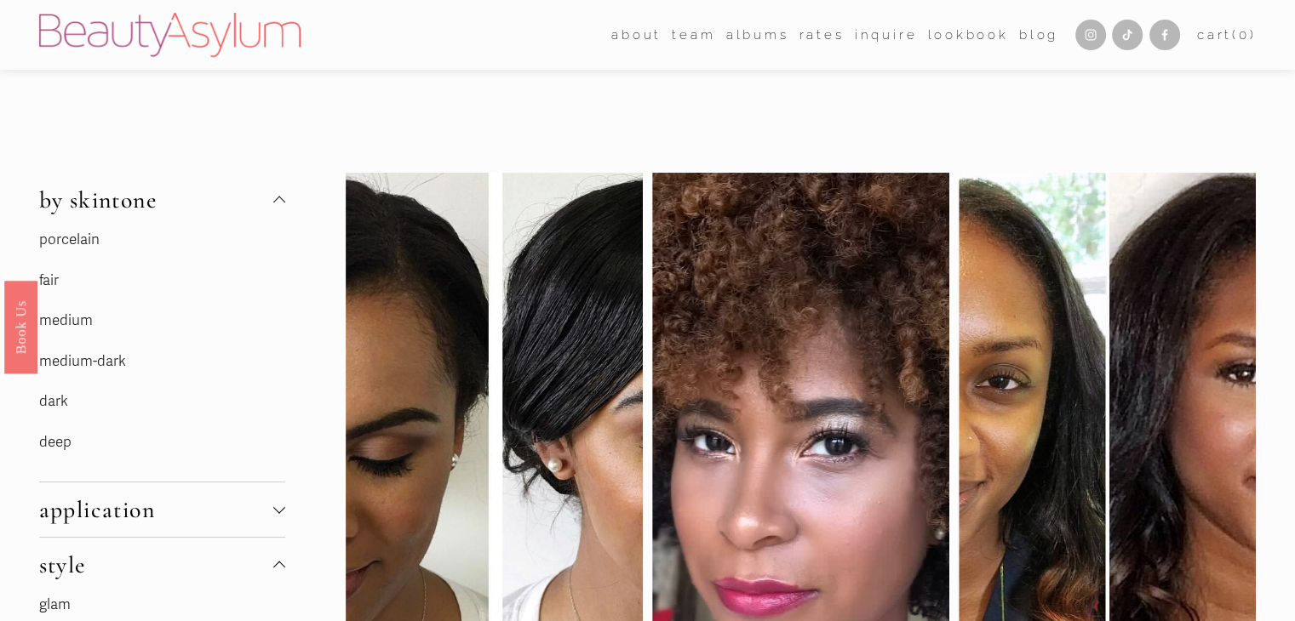 The width and height of the screenshot is (1295, 621). Describe the element at coordinates (1090, 35) in the screenshot. I see `a: Instagram` at that location.